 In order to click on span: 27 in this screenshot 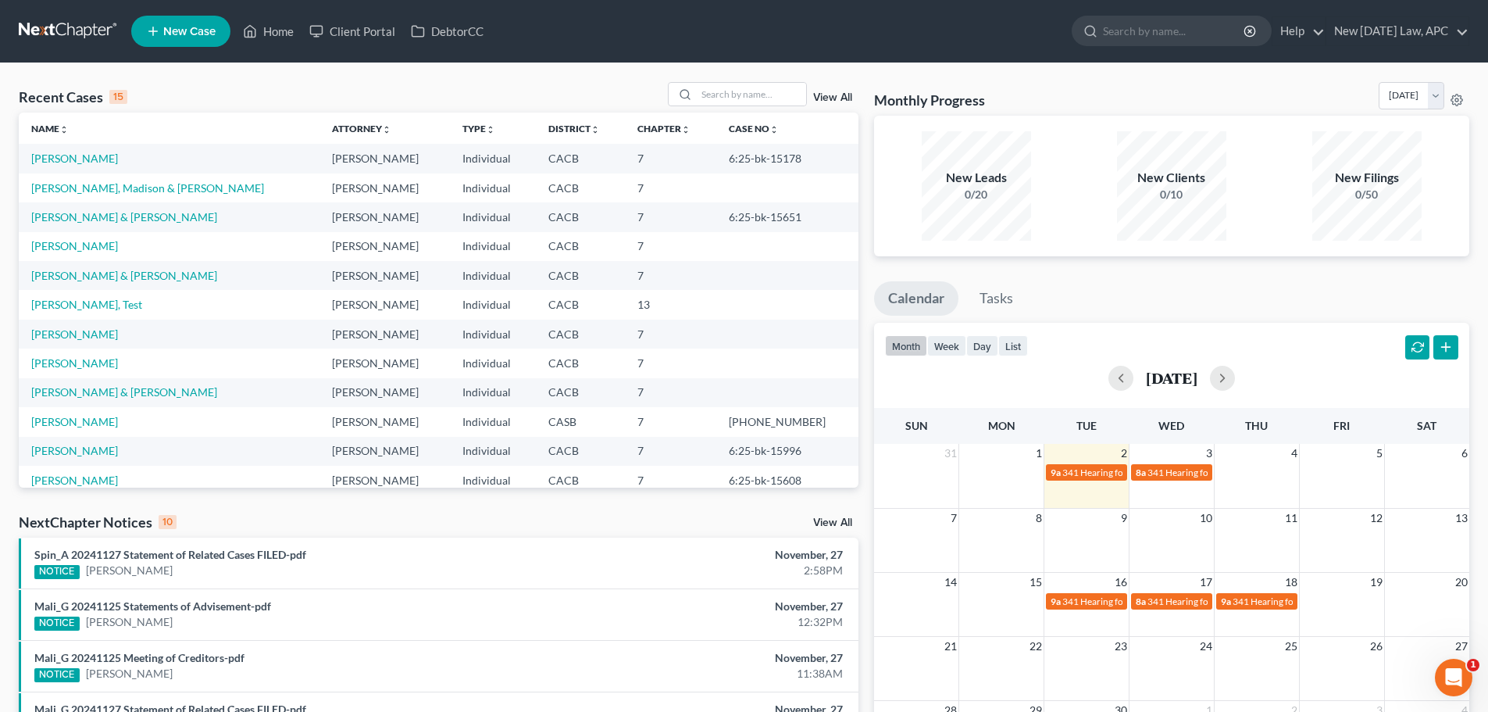, I will do `click(1462, 646)`.